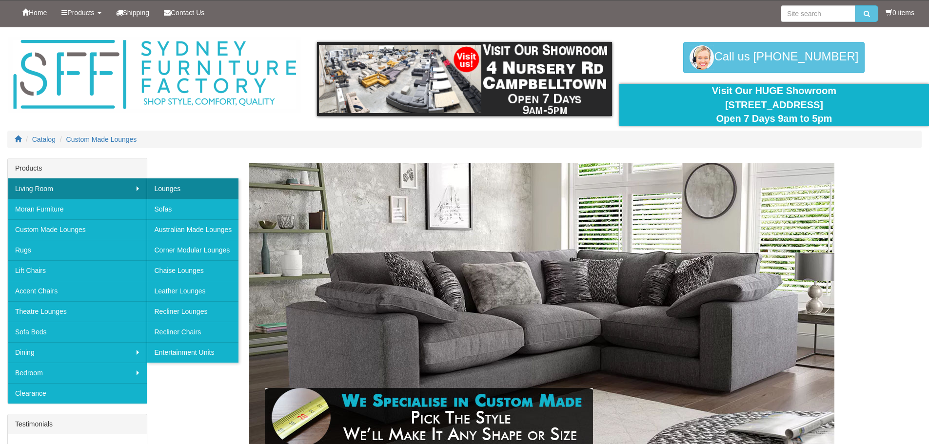 The width and height of the screenshot is (929, 444). What do you see at coordinates (77, 373) in the screenshot?
I see `a: Bedroom` at bounding box center [77, 373].